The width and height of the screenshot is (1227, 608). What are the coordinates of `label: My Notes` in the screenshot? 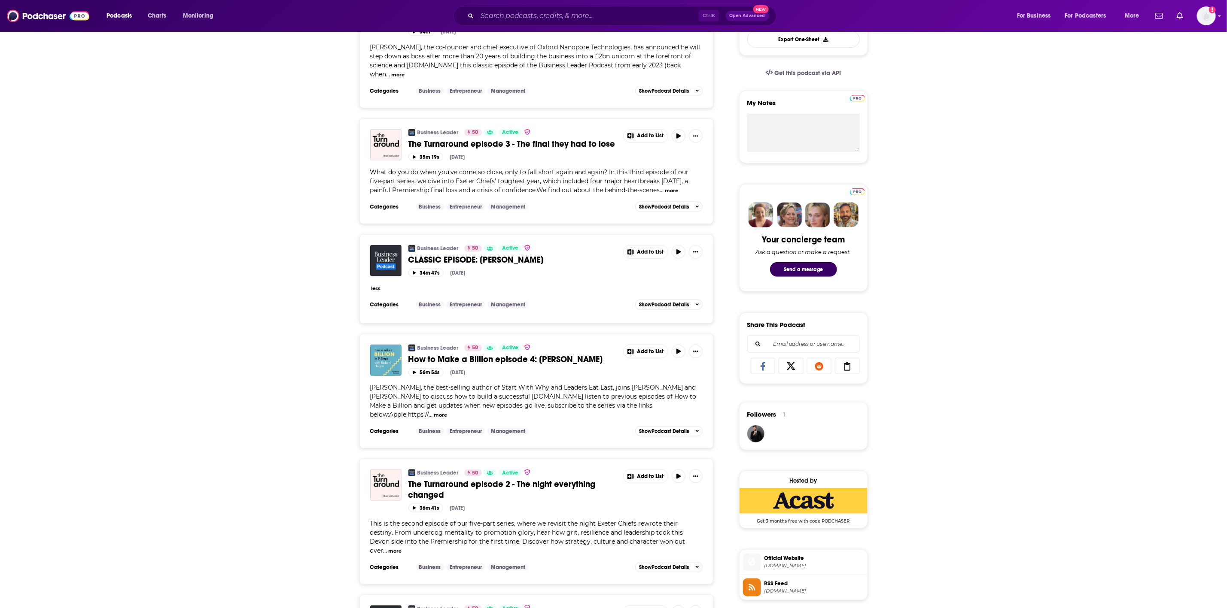 It's located at (803, 106).